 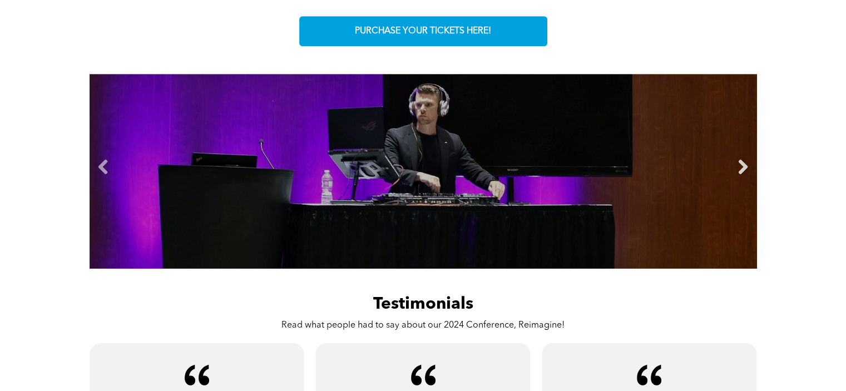 What do you see at coordinates (423, 31) in the screenshot?
I see `span: PURCHASE YOUR TICKETS HERE!` at bounding box center [423, 31].